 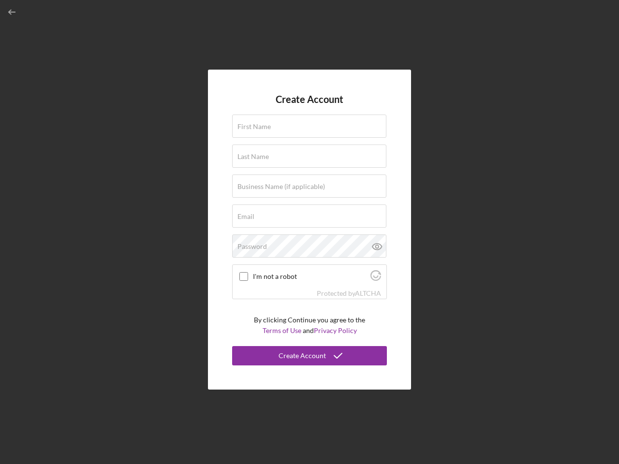 I want to click on h4: Create Account, so click(x=309, y=99).